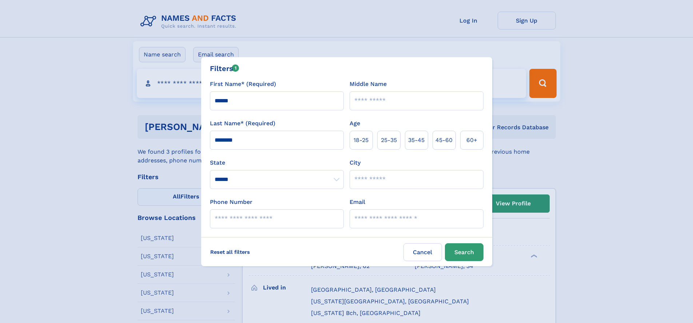 This screenshot has height=323, width=693. What do you see at coordinates (243, 123) in the screenshot?
I see `label: Last Name* (Required)` at bounding box center [243, 123].